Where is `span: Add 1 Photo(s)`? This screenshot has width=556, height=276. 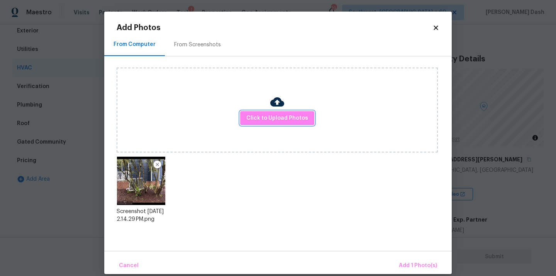
span: Add 1 Photo(s) is located at coordinates (418, 266).